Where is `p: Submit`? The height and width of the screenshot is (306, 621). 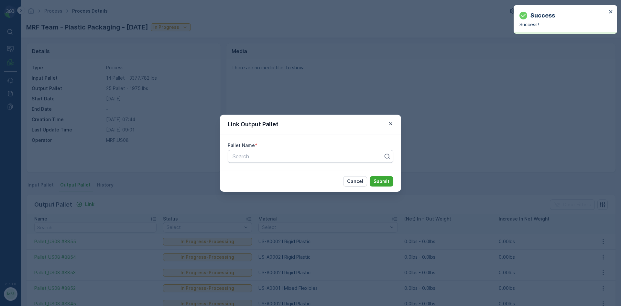
p: Submit is located at coordinates (381, 181).